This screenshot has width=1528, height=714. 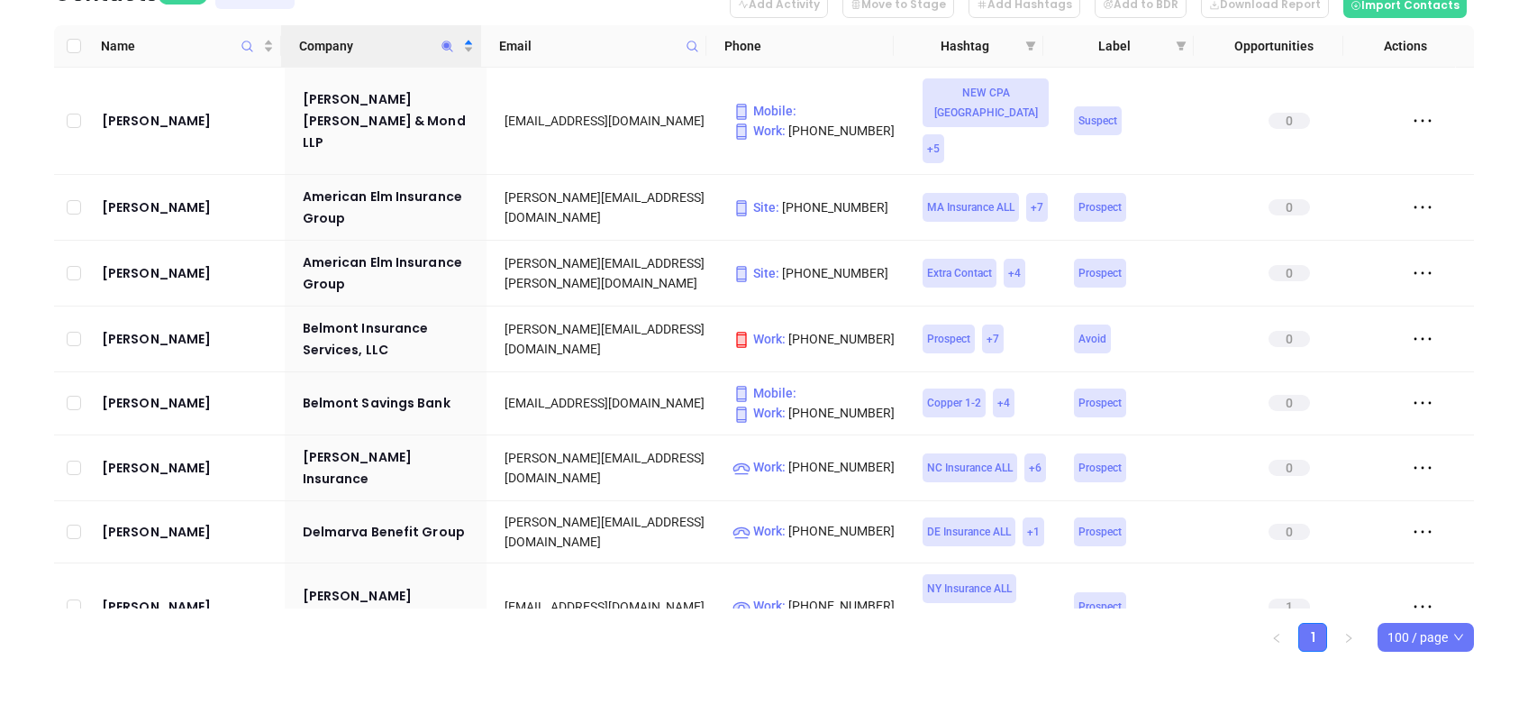 I want to click on th: Name, so click(x=187, y=46).